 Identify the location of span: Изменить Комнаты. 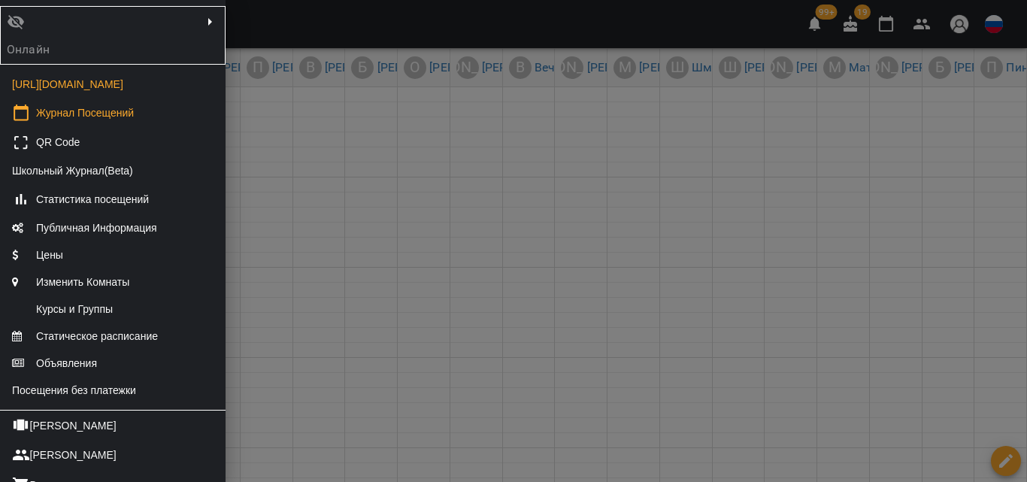
(71, 282).